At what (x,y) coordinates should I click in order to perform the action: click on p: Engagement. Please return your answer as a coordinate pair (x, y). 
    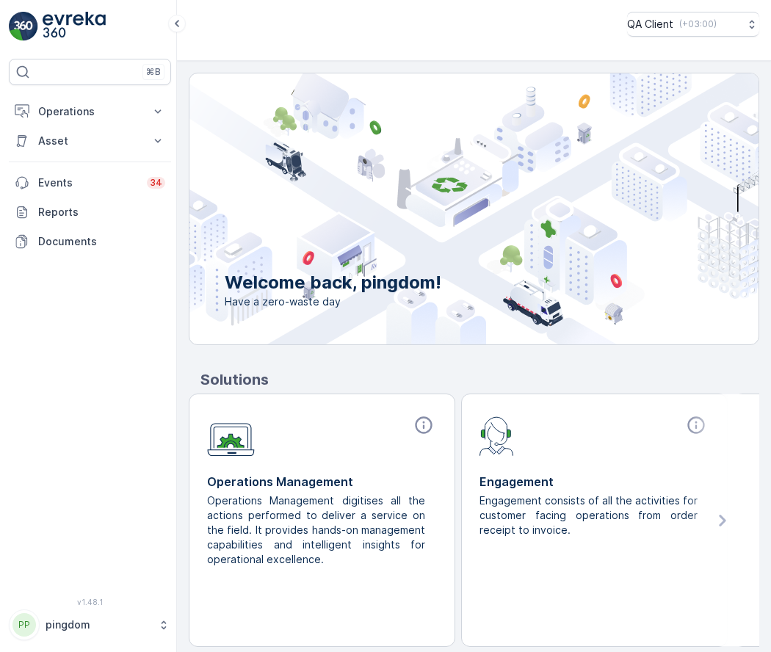
    Looking at the image, I should click on (594, 482).